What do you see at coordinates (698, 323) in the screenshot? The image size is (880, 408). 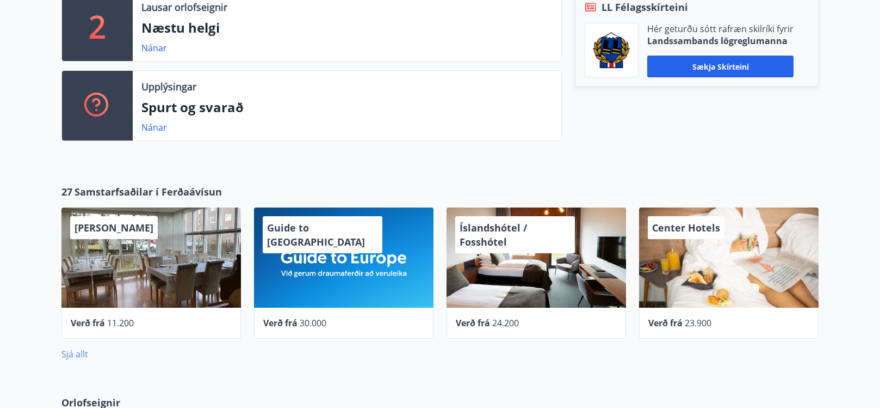 I see `span: 23.900` at bounding box center [698, 323].